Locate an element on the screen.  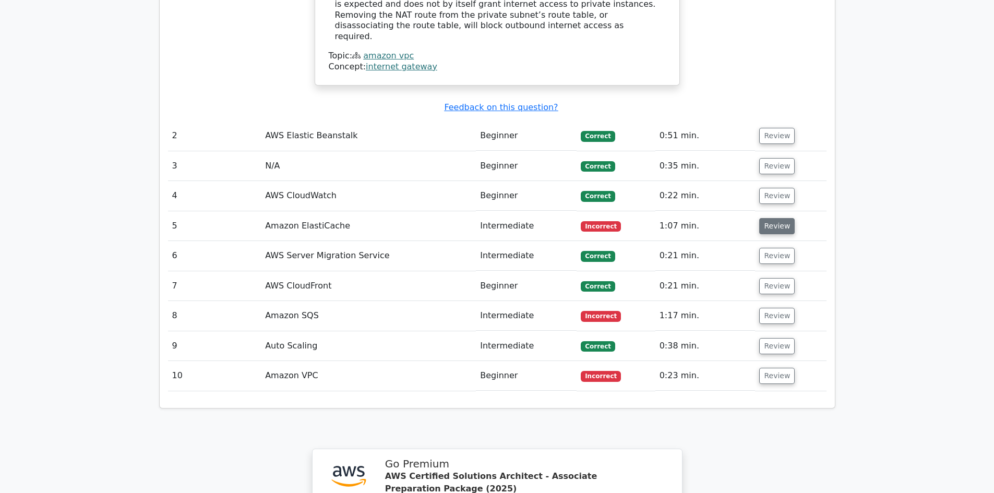
td: AWS Elastic Beanstalk is located at coordinates (368, 136).